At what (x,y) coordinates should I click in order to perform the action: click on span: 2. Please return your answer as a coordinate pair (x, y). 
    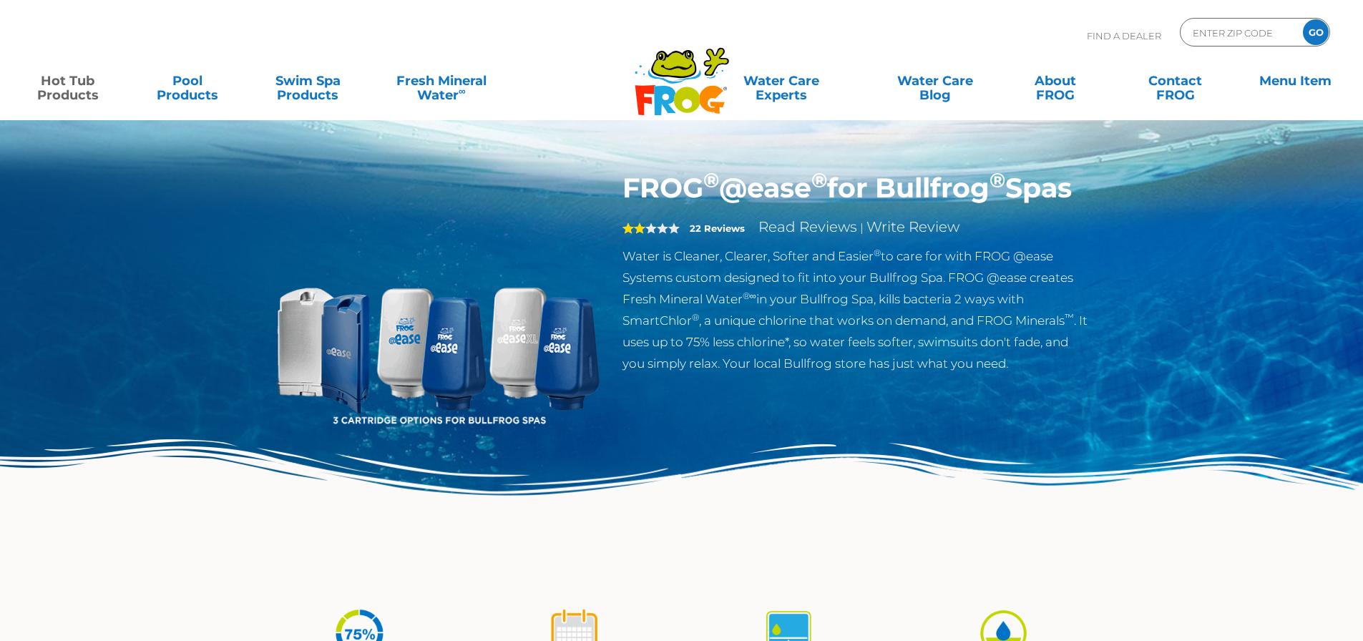
    Looking at the image, I should click on (634, 228).